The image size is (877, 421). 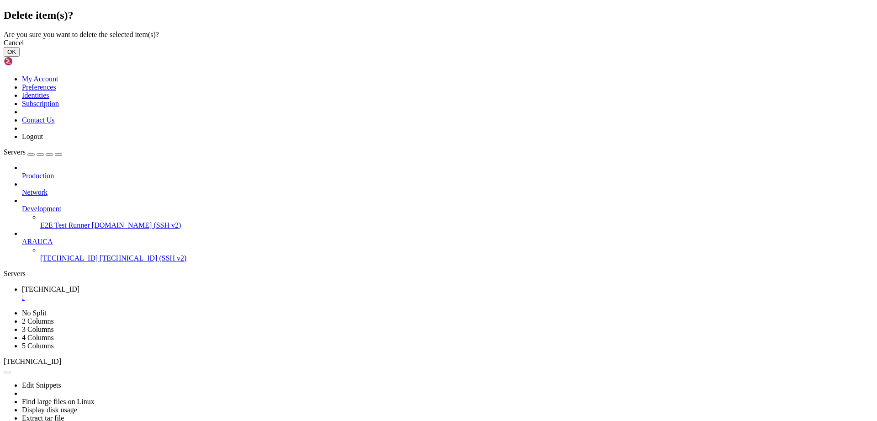 I want to click on a: No Split, so click(x=34, y=312).